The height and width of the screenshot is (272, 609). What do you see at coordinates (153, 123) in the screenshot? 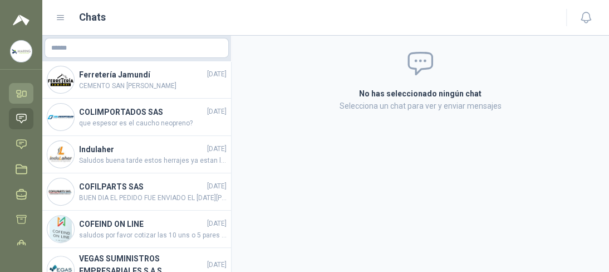
I see `span: que espesor es el caucho neopreno?` at bounding box center [153, 123].